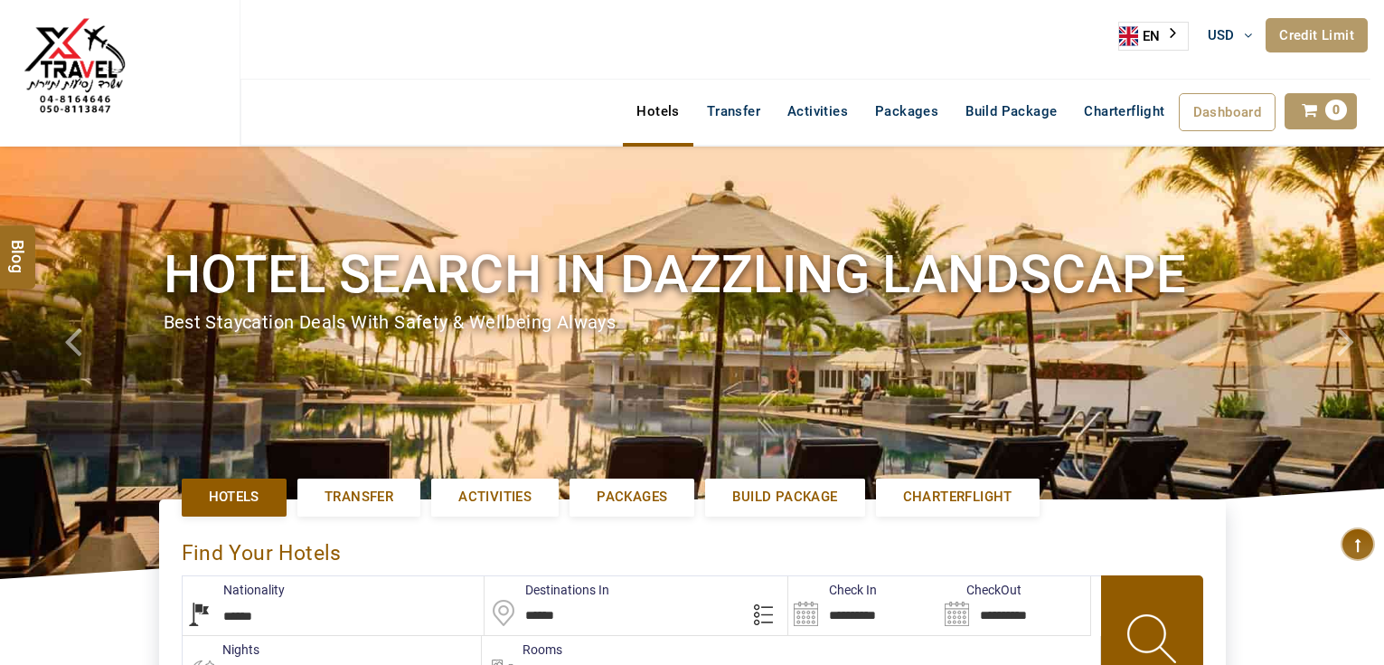  I want to click on span: Build Package, so click(785, 496).